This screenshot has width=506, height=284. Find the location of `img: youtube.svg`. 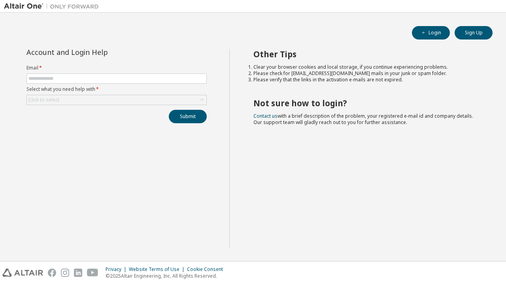

img: youtube.svg is located at coordinates (93, 273).